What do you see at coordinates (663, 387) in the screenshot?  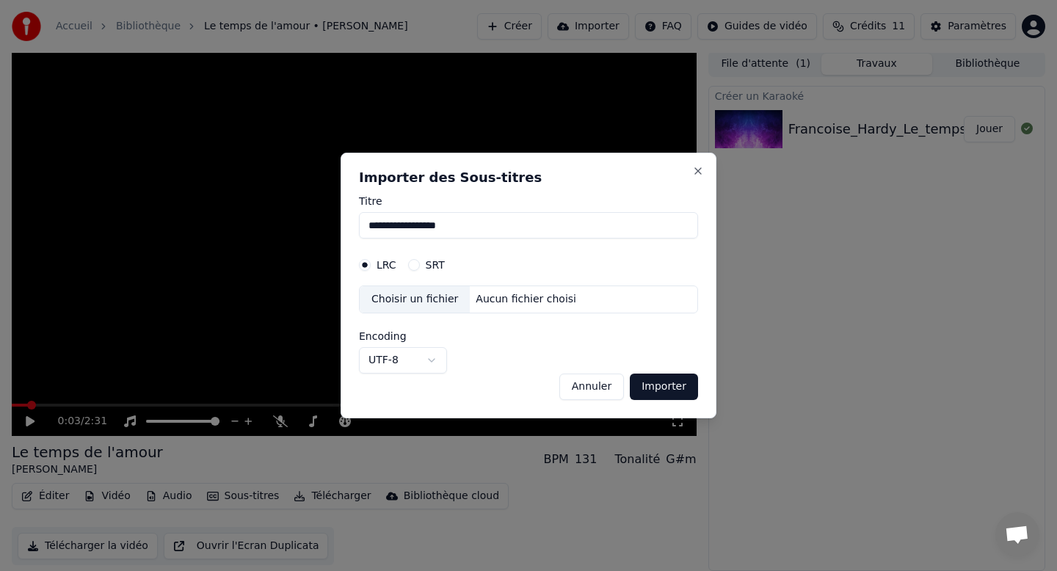 I see `button: Importer` at bounding box center [663, 387].